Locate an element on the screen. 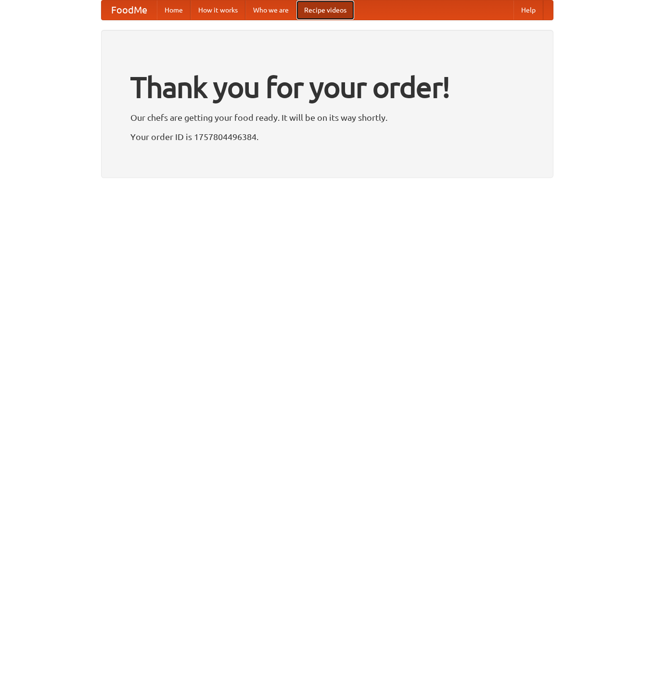  a: Recipe videos is located at coordinates (325, 10).